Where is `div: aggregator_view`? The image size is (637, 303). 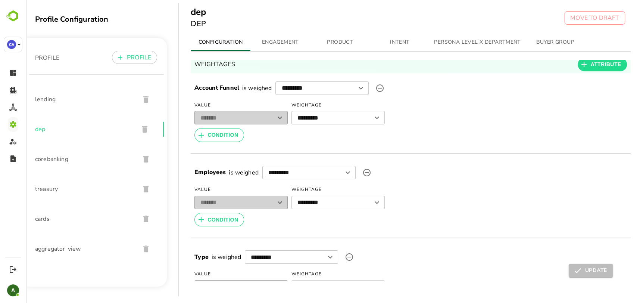 div: aggregator_view is located at coordinates (70, 249).